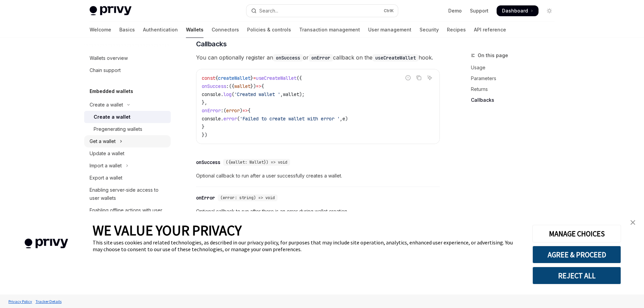  Describe the element at coordinates (127, 117) in the screenshot. I see `a: Create a wallet` at that location.